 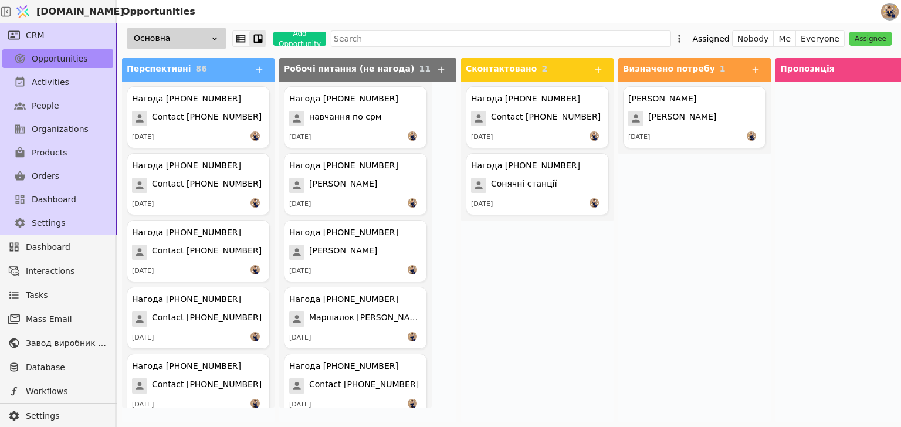 I want to click on img: 1758274860868-menedger1-700x473.jpg, so click(x=889, y=11).